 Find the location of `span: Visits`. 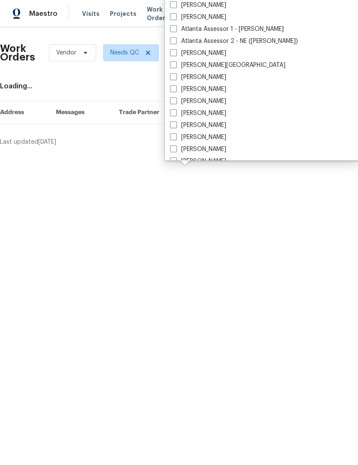

span: Visits is located at coordinates (90, 14).